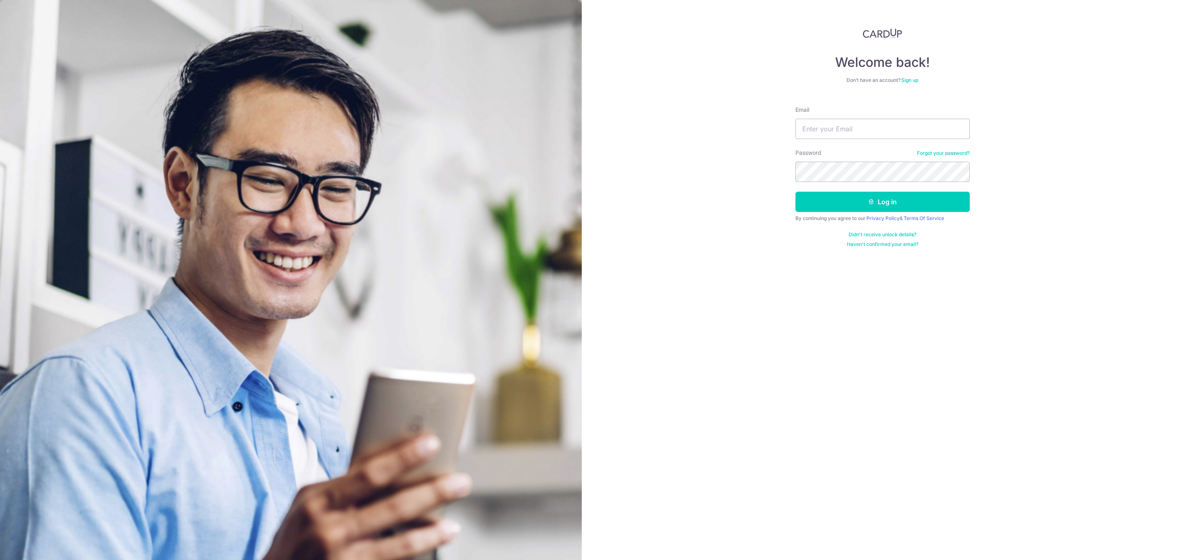 The image size is (1183, 560). Describe the element at coordinates (882, 80) in the screenshot. I see `div: Don’t have an account?` at that location.